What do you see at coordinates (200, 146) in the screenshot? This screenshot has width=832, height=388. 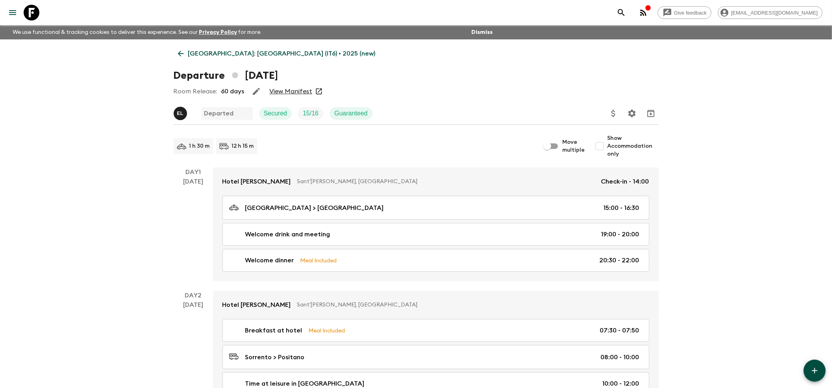 I see `p: 1 h 30 m` at bounding box center [200, 146].